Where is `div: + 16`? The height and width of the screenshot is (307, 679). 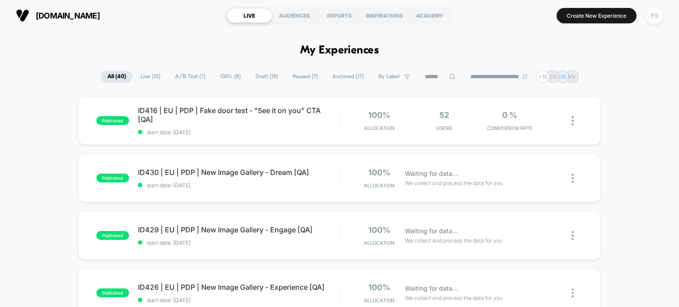 div: + 16 is located at coordinates (543, 76).